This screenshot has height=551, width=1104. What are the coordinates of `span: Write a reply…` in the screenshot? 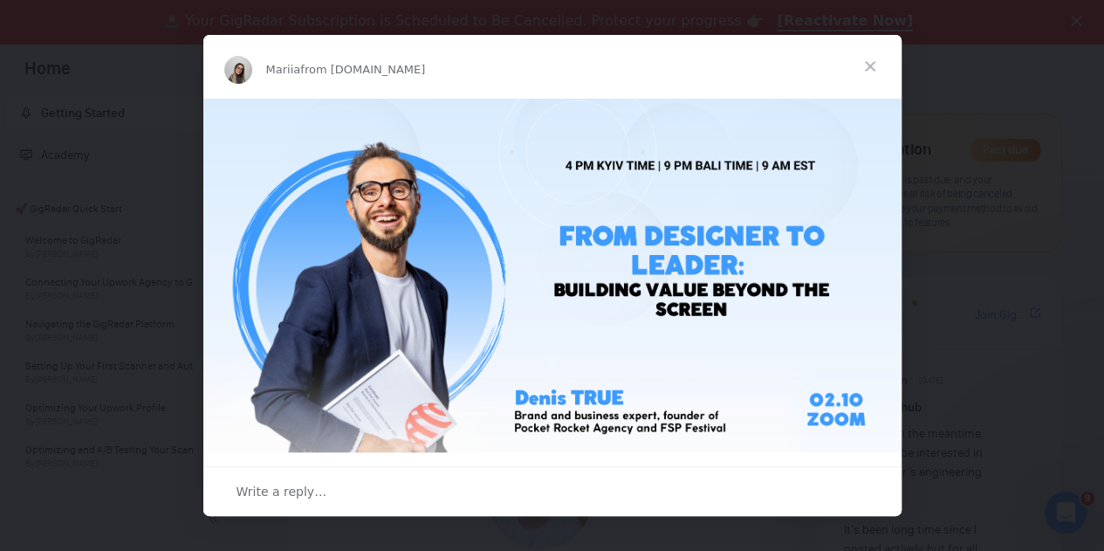 It's located at (282, 492).